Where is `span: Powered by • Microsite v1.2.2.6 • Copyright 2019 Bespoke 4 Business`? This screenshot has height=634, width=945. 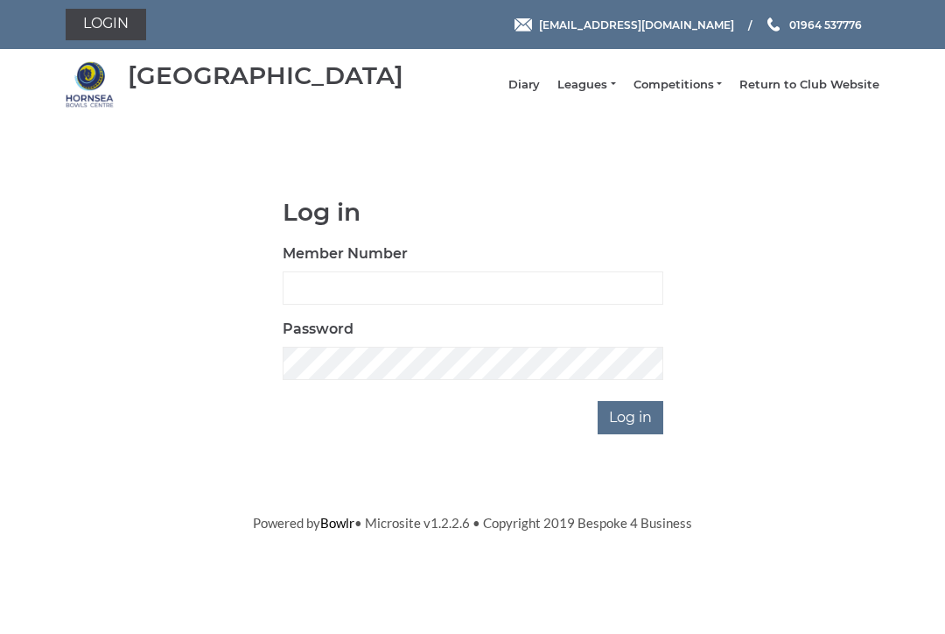
span: Powered by • Microsite v1.2.2.6 • Copyright 2019 Bespoke 4 Business is located at coordinates (473, 522).